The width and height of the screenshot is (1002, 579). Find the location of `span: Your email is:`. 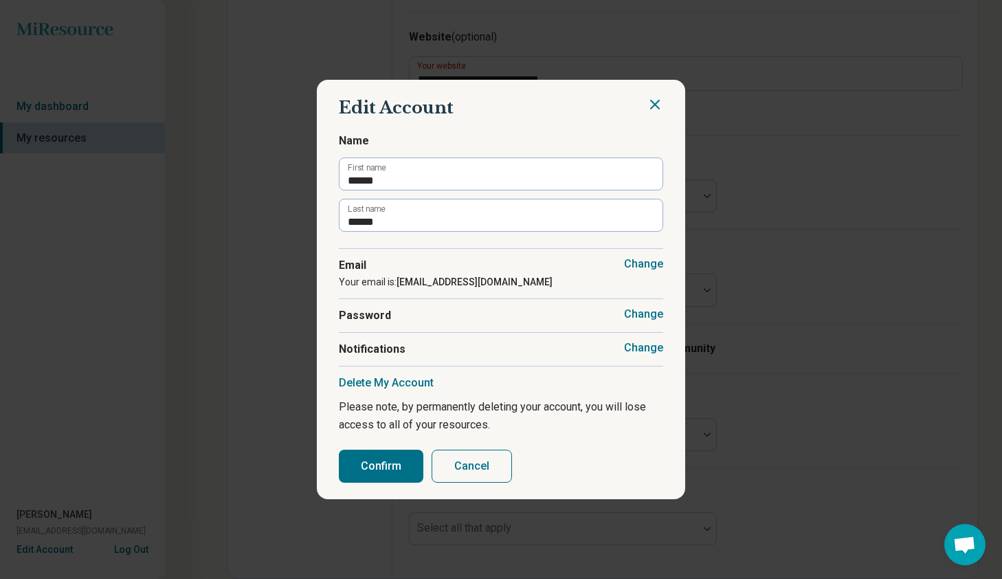

span: Your email is: is located at coordinates (446, 282).